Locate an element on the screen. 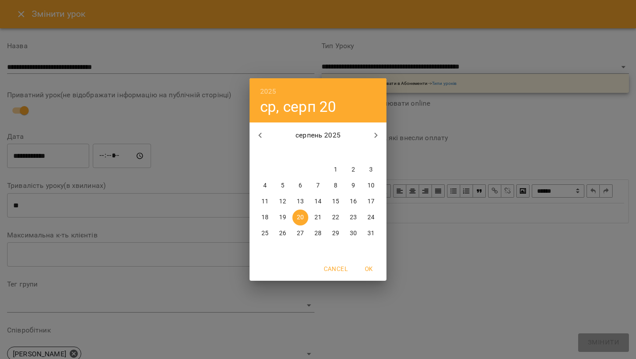 The image size is (636, 359). p: 2 is located at coordinates (354, 170).